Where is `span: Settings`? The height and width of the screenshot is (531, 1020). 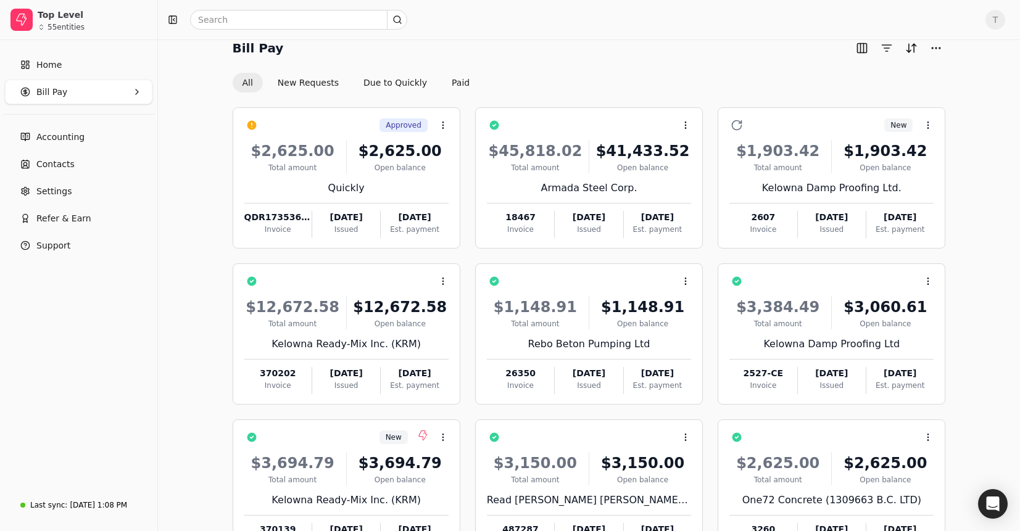 span: Settings is located at coordinates (54, 191).